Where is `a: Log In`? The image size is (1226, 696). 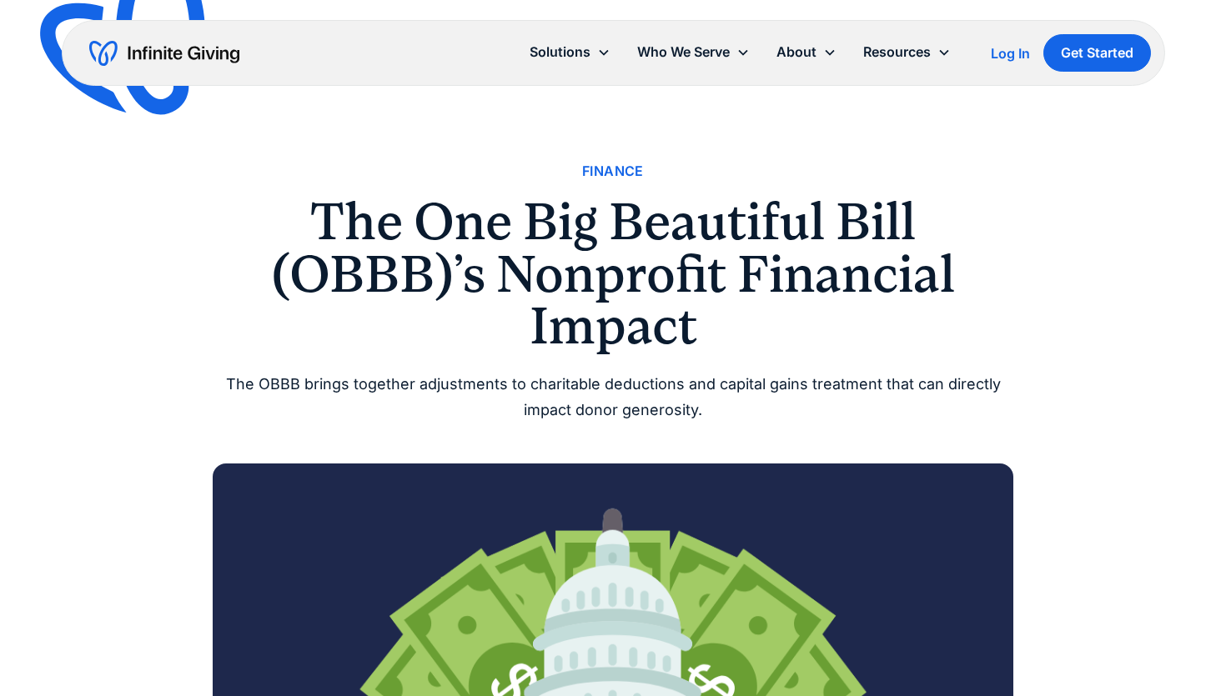
a: Log In is located at coordinates (1010, 53).